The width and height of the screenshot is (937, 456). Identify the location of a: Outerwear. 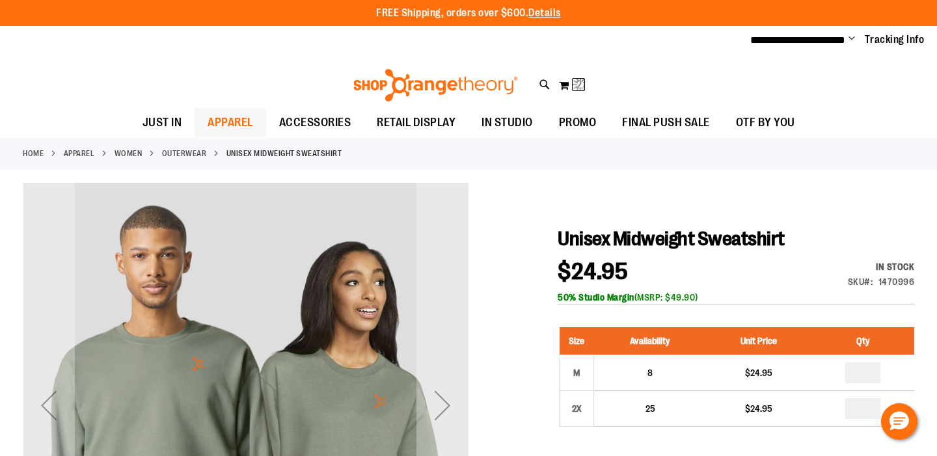
(184, 153).